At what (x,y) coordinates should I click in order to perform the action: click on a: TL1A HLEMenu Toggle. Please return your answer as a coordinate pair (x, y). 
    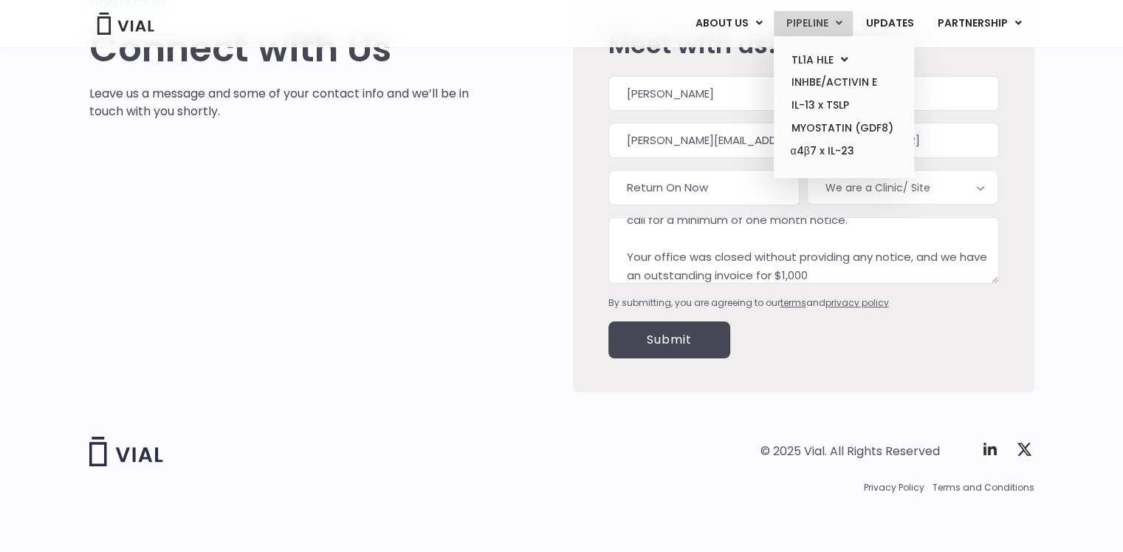
    Looking at the image, I should click on (843, 60).